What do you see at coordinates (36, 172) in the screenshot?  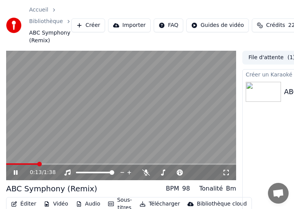 I see `span: 0:13` at bounding box center [36, 172].